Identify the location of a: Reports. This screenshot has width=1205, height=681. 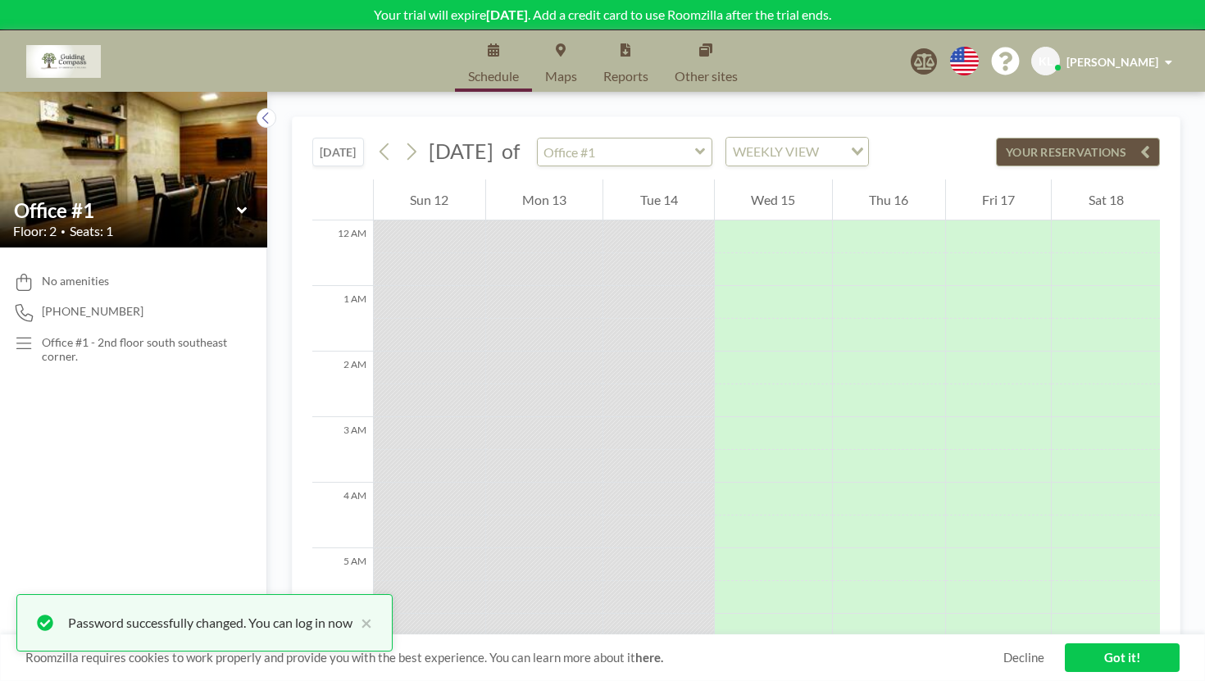
(625, 61).